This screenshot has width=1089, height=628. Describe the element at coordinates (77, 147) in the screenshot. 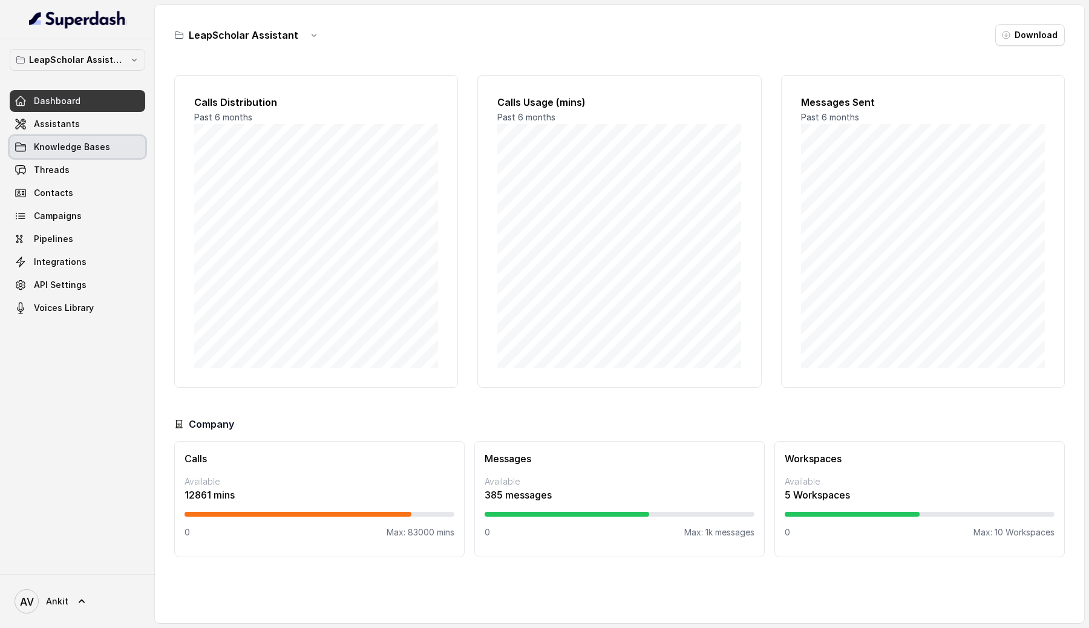

I see `a: Knowledge Bases` at that location.